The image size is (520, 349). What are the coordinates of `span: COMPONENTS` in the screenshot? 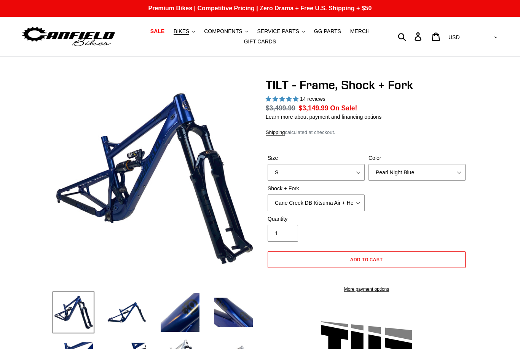 It's located at (223, 31).